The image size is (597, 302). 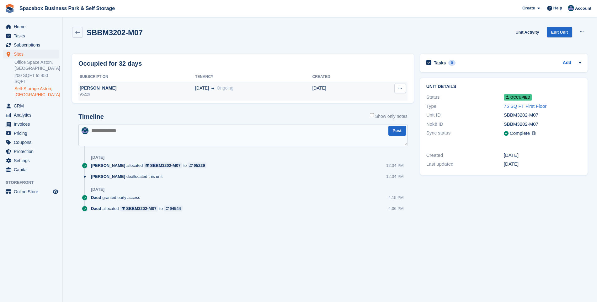 What do you see at coordinates (137, 77) in the screenshot?
I see `th: Subscription` at bounding box center [137, 77].